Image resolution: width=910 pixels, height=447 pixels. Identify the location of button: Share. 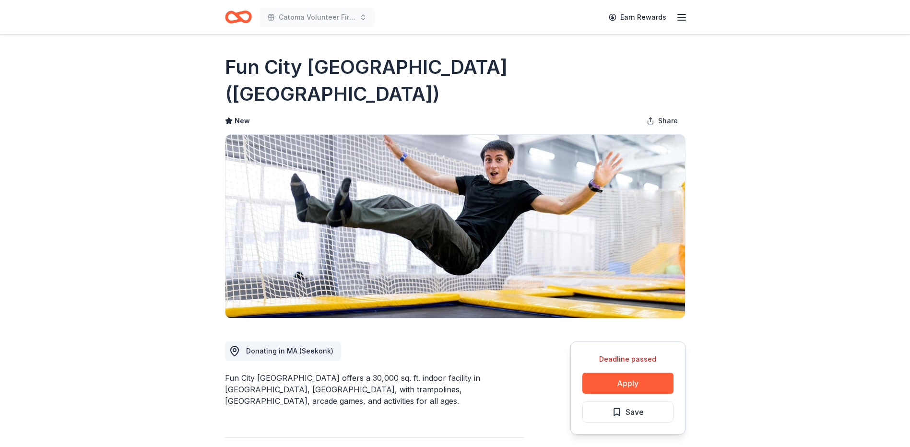
(662, 121).